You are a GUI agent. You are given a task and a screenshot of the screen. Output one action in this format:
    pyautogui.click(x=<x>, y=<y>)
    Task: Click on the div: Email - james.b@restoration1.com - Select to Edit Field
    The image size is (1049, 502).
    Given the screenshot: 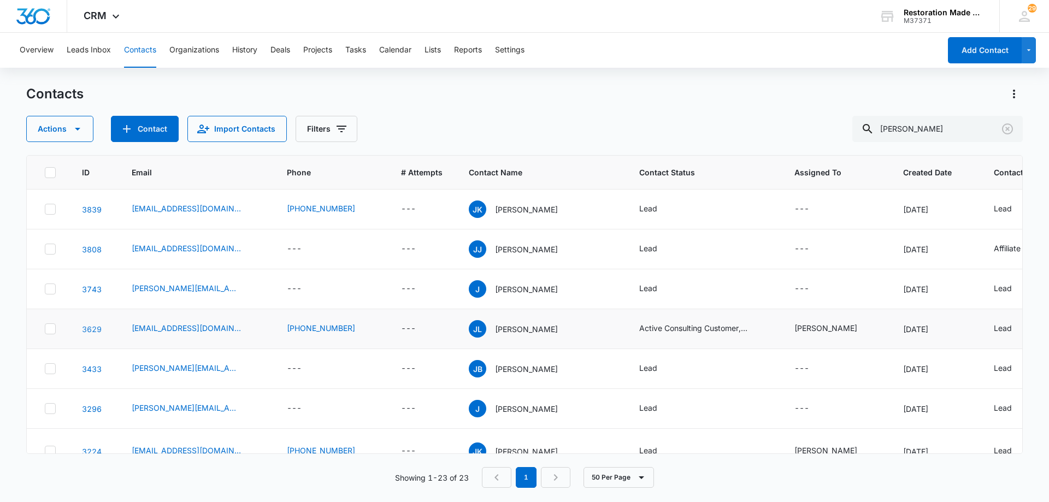 What is the action you would take?
    pyautogui.click(x=196, y=369)
    